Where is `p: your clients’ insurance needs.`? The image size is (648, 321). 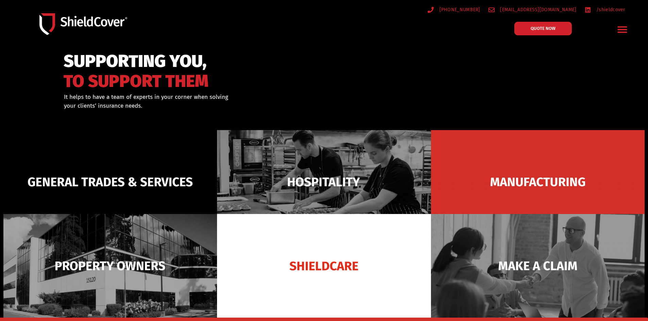
p: your clients’ insurance needs. is located at coordinates (211, 106).